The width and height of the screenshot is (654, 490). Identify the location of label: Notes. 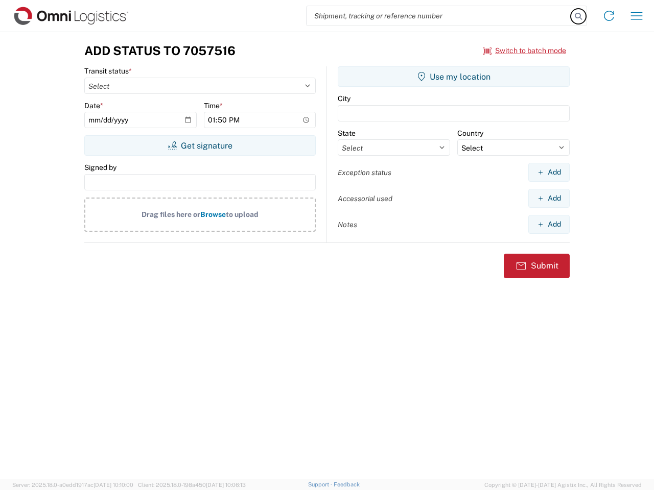
(347, 225).